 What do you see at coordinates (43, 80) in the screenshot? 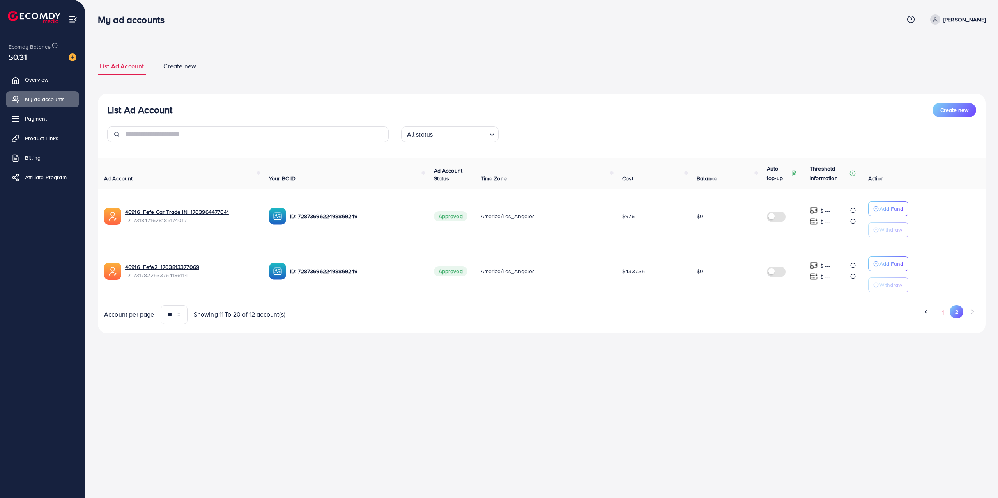
I see `a: Overview` at bounding box center [43, 80].